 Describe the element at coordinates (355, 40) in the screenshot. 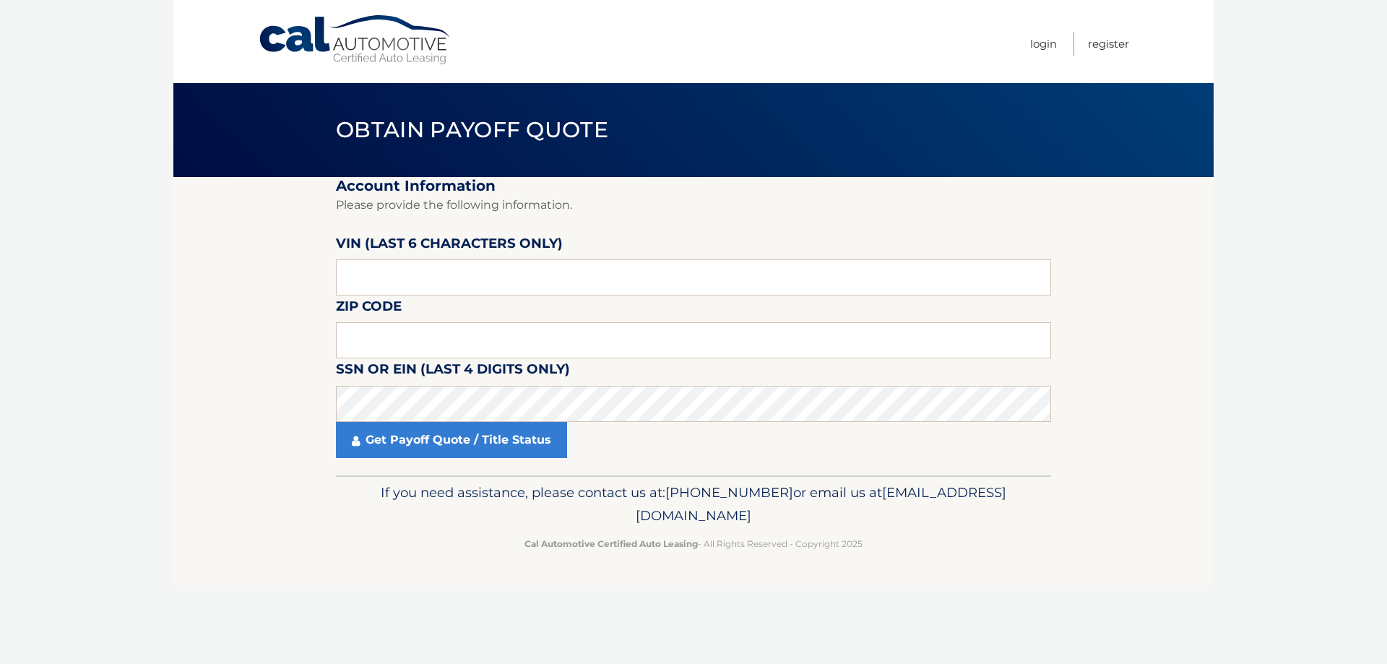

I see `a: Cal Automotive` at that location.